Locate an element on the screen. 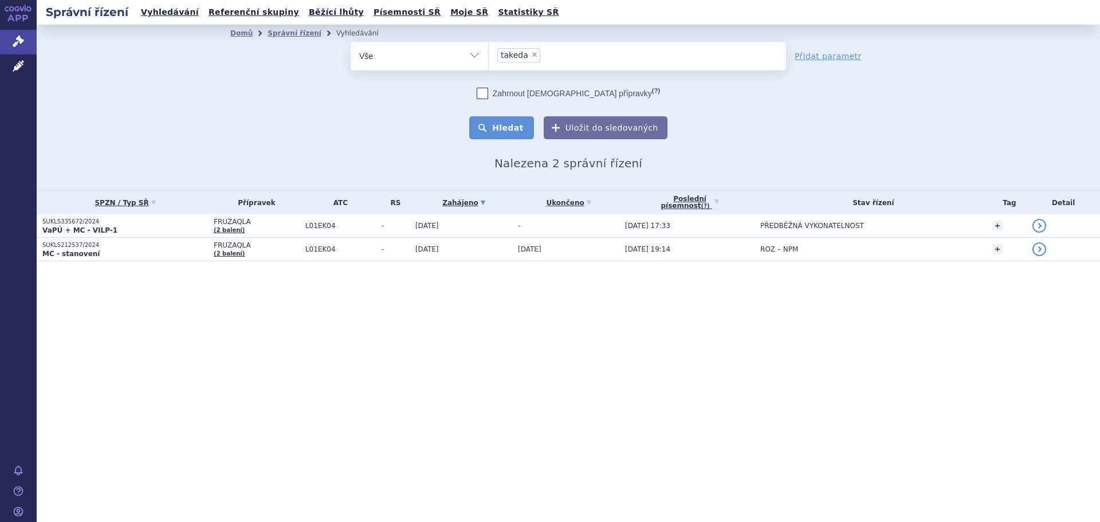 Image resolution: width=1100 pixels, height=522 pixels. th: Stav řízení is located at coordinates (870, 202).